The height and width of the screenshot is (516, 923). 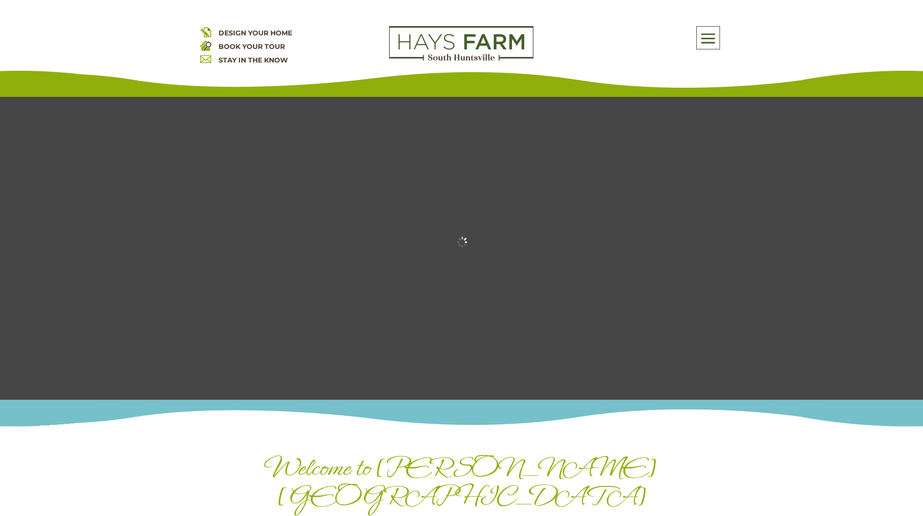 I want to click on a: hays farm homes huntsville development, so click(x=461, y=59).